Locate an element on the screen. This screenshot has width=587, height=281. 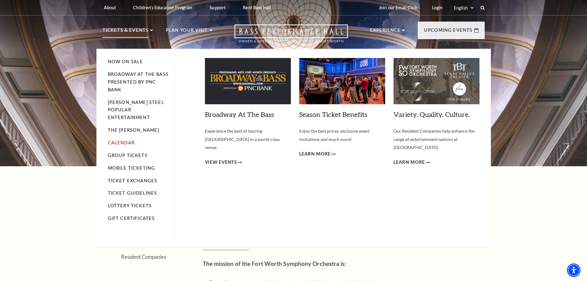
img: Broadway At The Bass is located at coordinates (248, 81).